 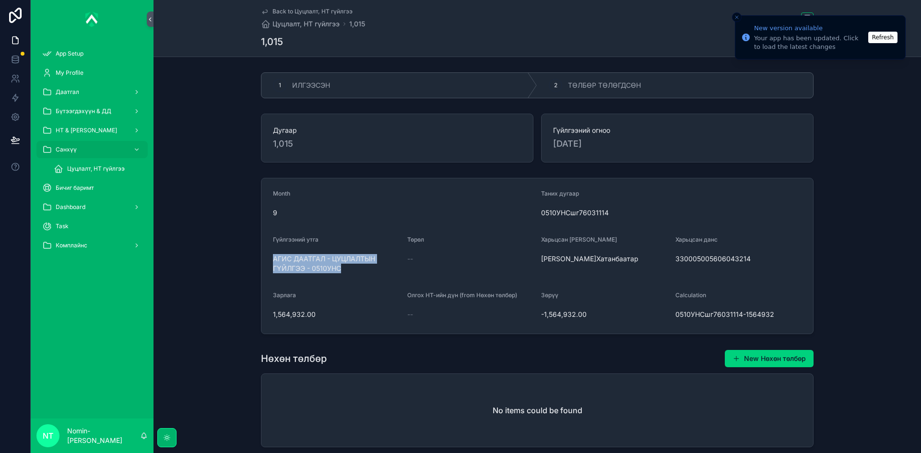 I want to click on div: New version available, so click(x=809, y=28).